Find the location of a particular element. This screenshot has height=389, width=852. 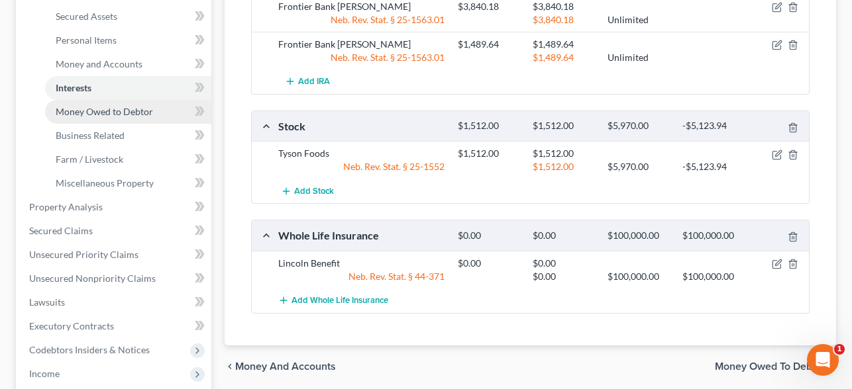

span: Lawsuits is located at coordinates (47, 302).